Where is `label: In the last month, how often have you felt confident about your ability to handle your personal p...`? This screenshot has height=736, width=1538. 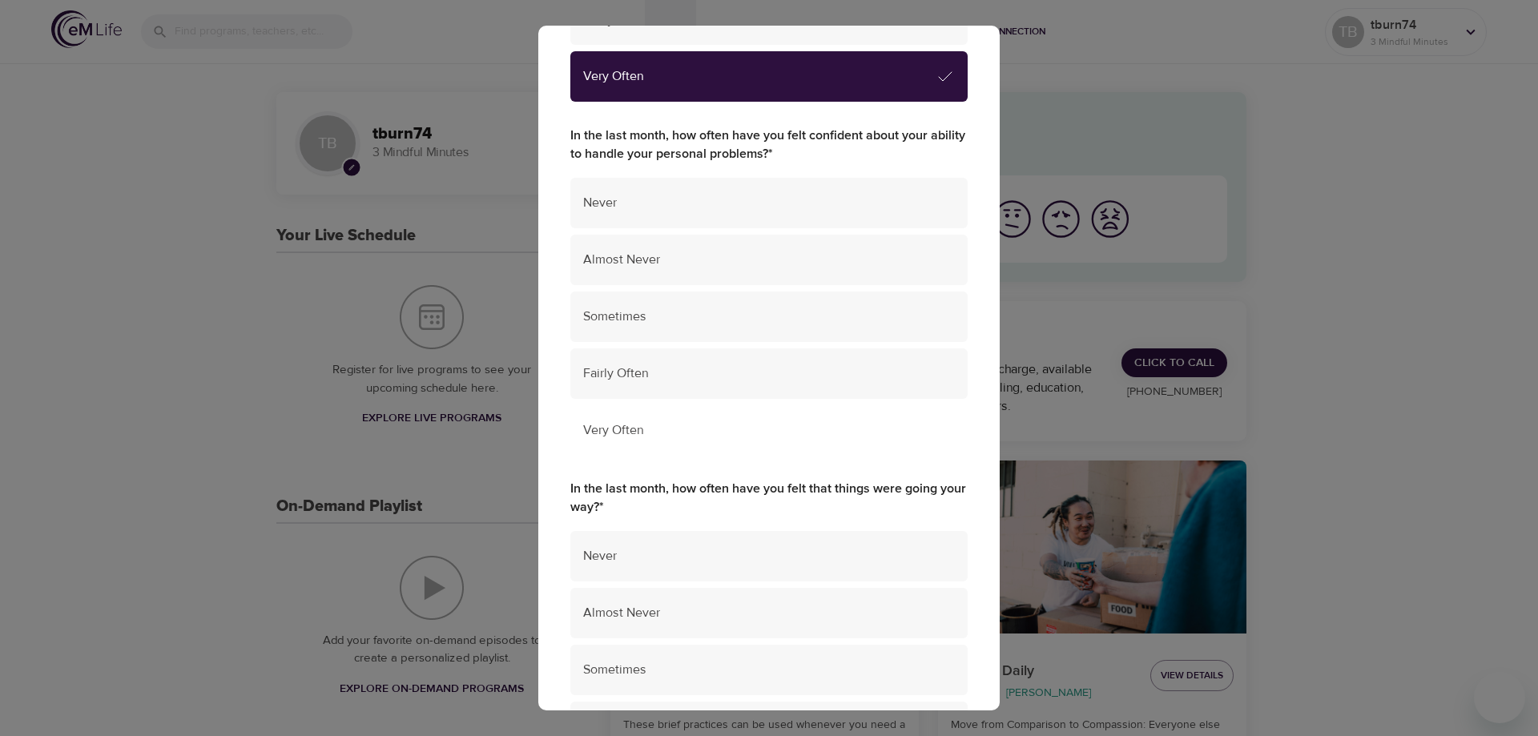 label: In the last month, how often have you felt confident about your ability to handle your personal p... is located at coordinates (769, 145).